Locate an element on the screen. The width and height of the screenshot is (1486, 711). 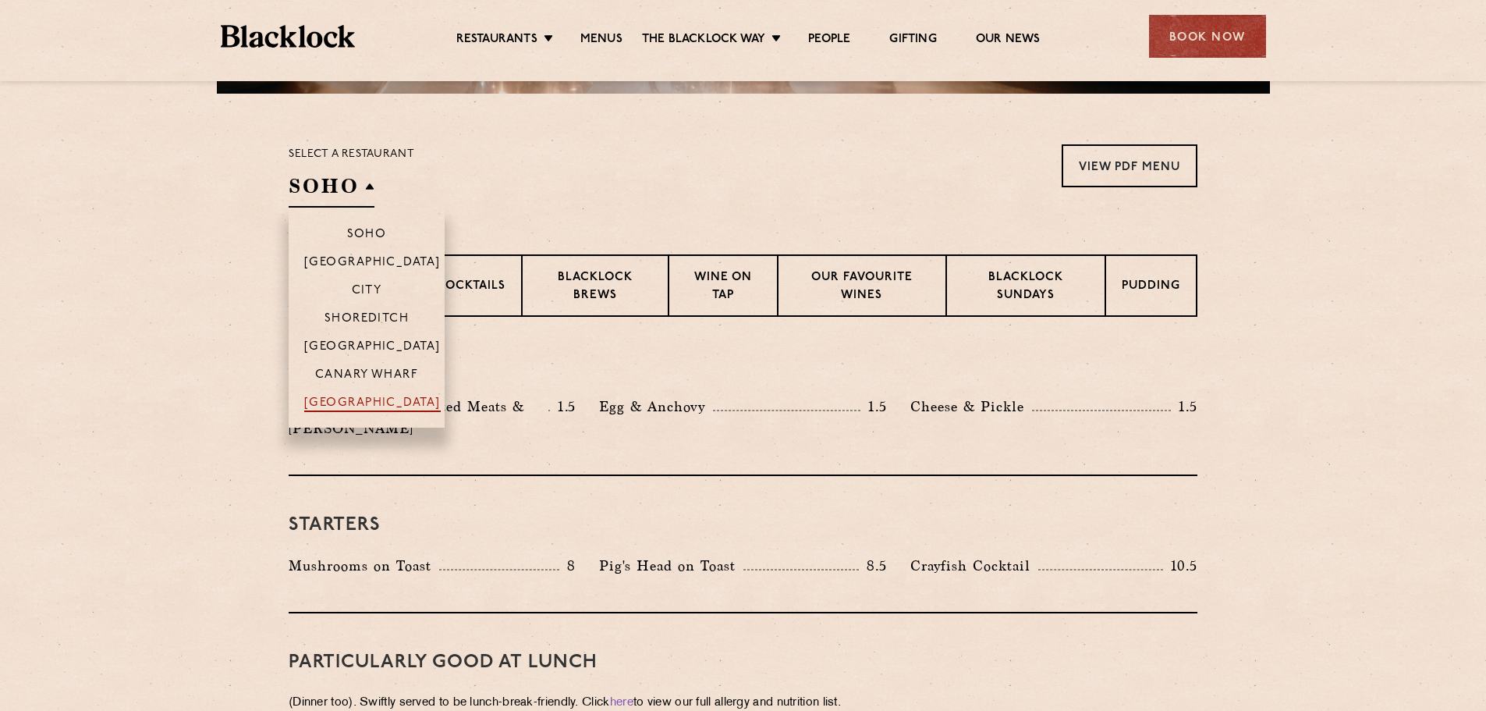
p: Cocktails is located at coordinates (470, 287).